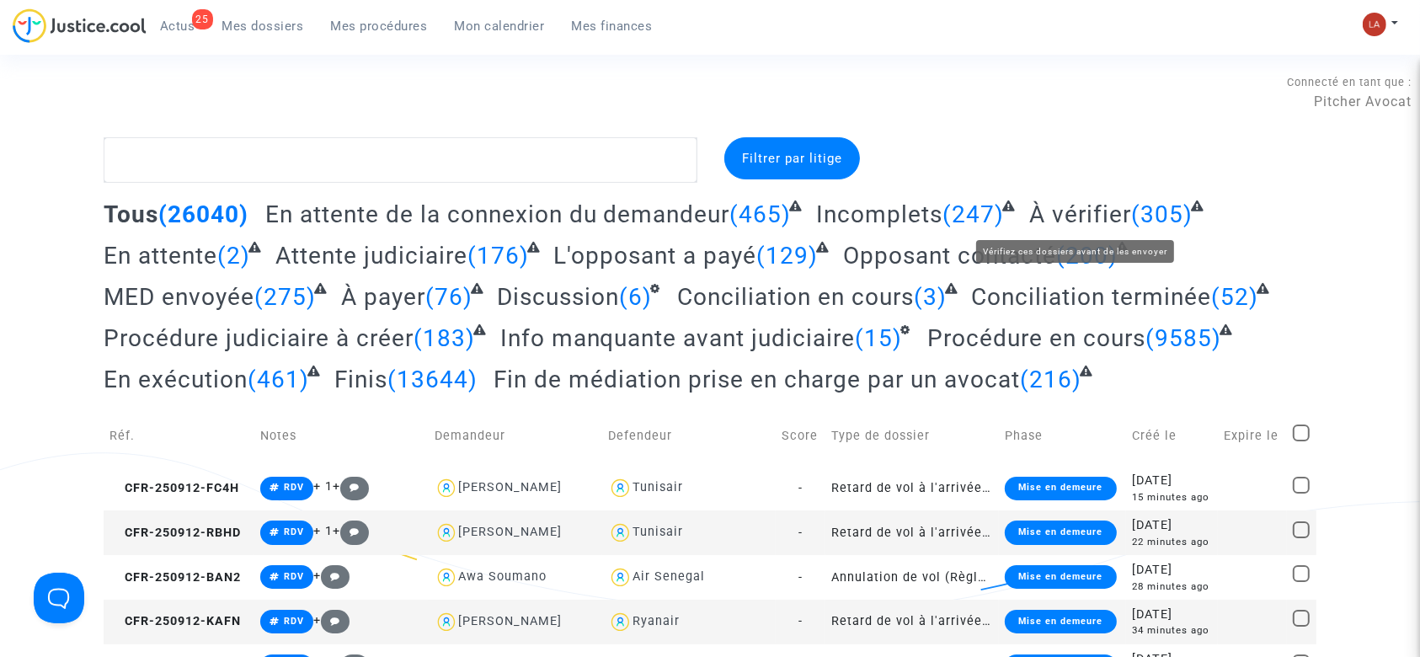  Describe the element at coordinates (612, 26) in the screenshot. I see `a: Mes finances` at that location.